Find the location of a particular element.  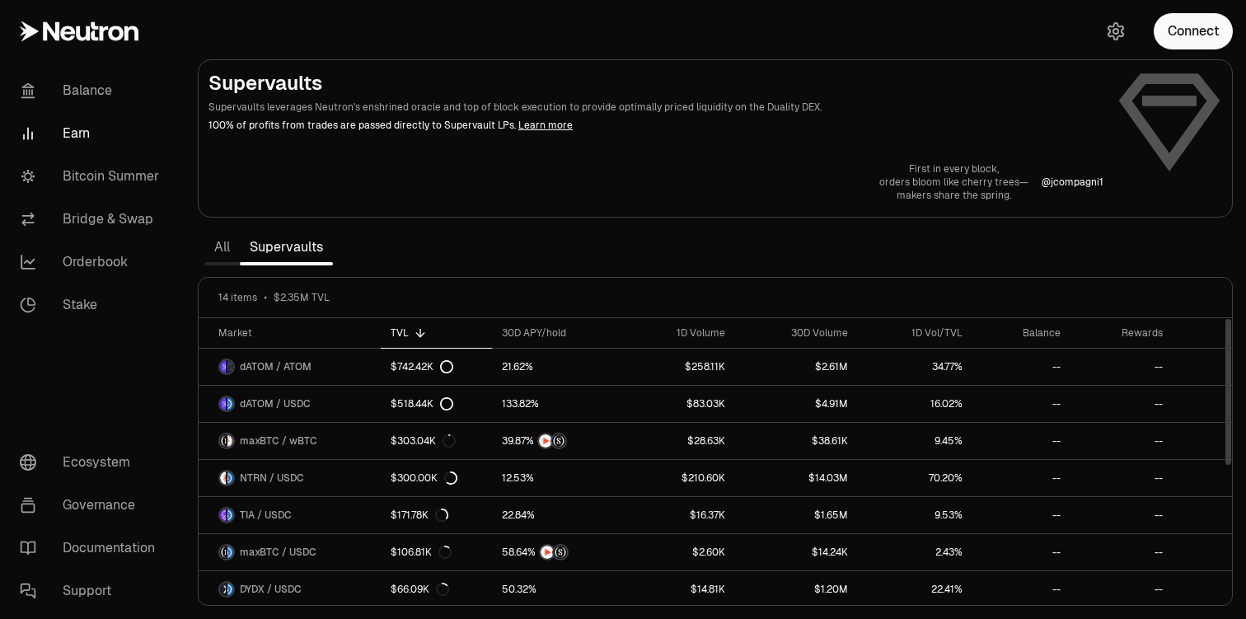

a: Earn is located at coordinates (92, 134).